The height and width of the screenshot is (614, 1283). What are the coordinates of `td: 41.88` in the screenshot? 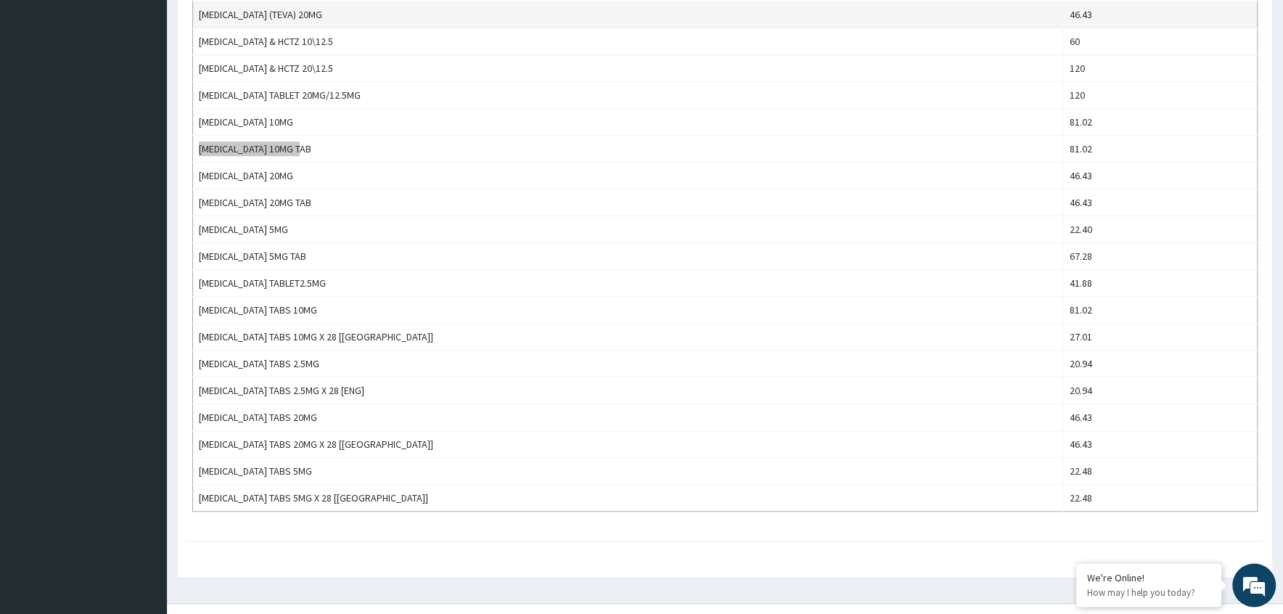 It's located at (1161, 283).